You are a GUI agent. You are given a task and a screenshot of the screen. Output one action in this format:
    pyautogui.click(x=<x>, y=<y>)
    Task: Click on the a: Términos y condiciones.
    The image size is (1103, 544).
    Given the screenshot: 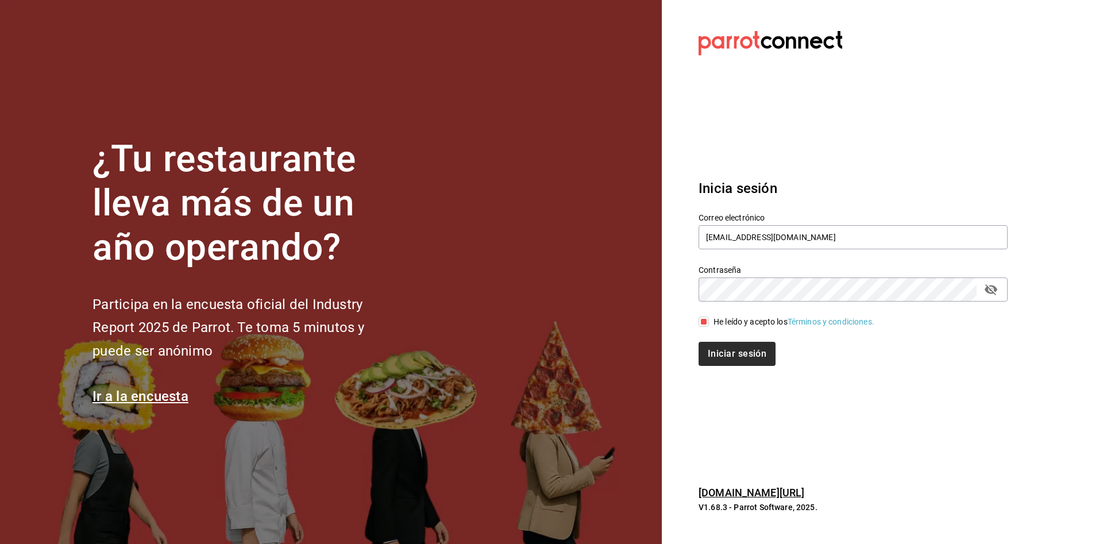 What is the action you would take?
    pyautogui.click(x=831, y=322)
    